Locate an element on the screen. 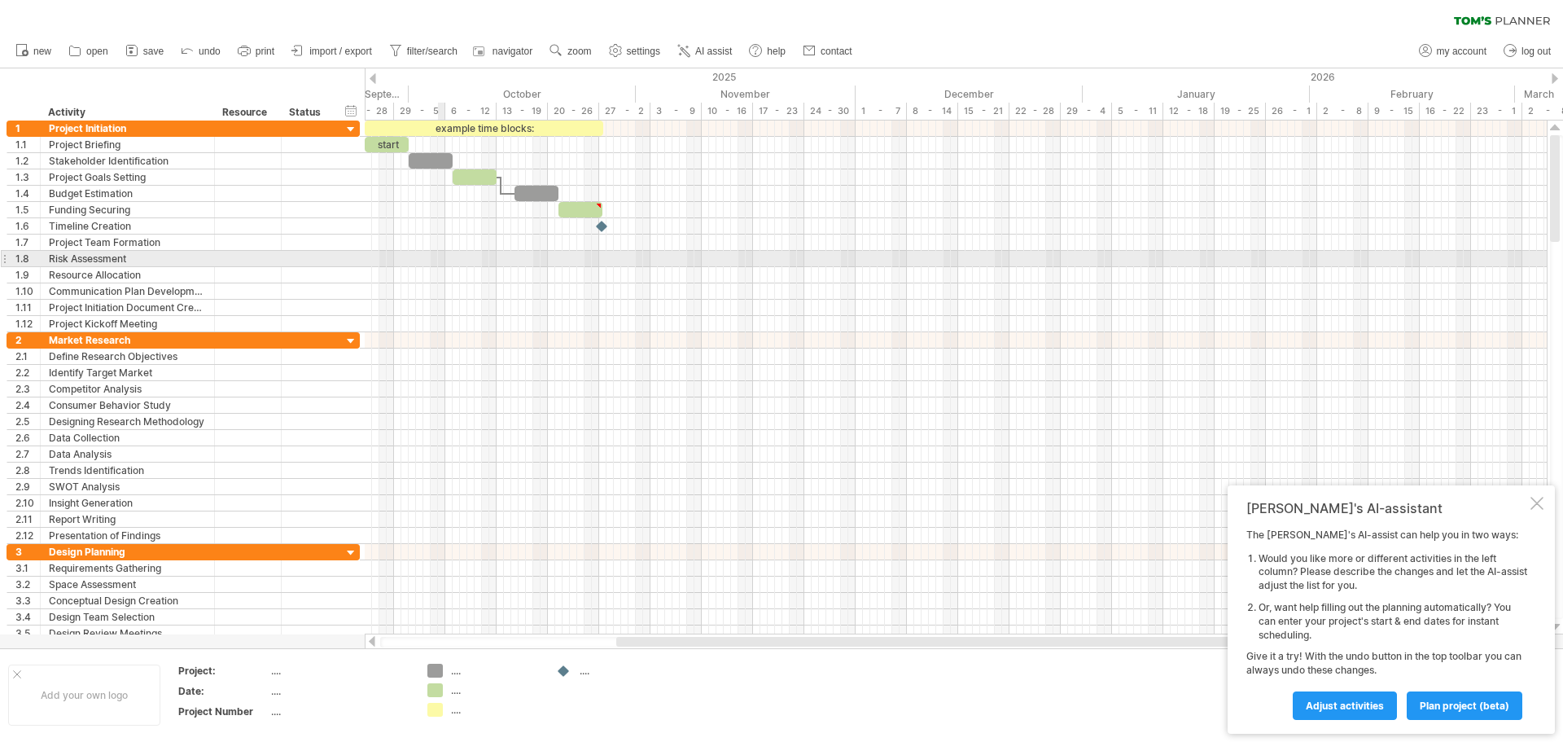  span: undo is located at coordinates (209, 51).